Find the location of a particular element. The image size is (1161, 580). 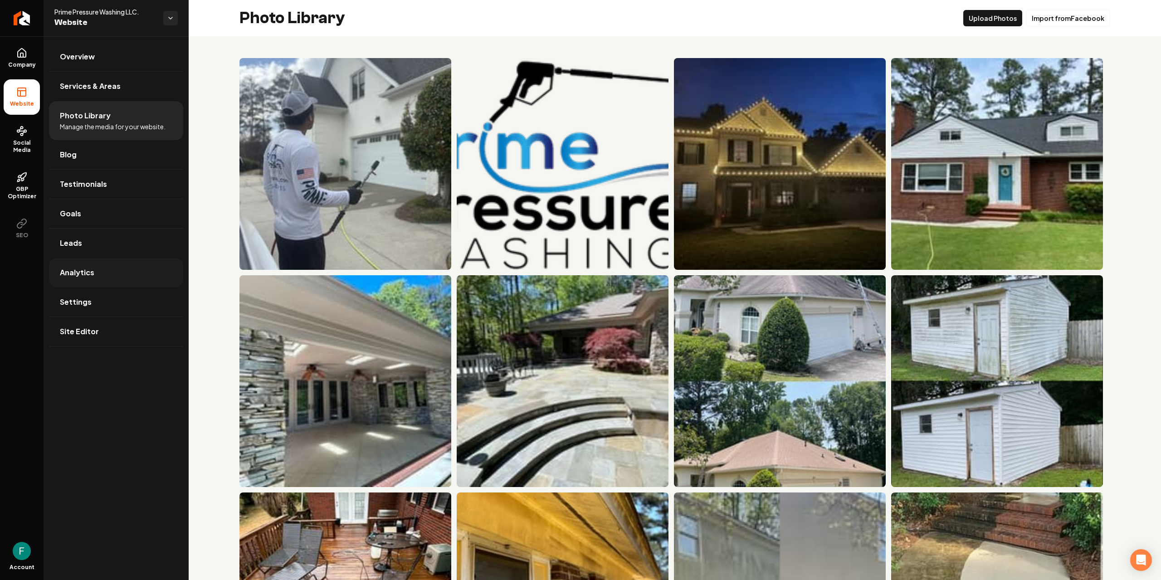

a: Social Media is located at coordinates (22, 140).